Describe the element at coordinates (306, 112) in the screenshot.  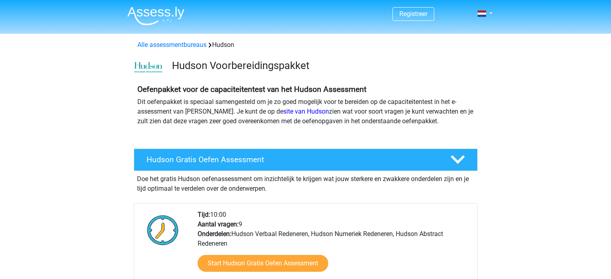
I see `p: Dit oefenpakket is speciaal samengesteld om je zo goed mogelijk voor te bereiden op de capaciteit...` at that location.